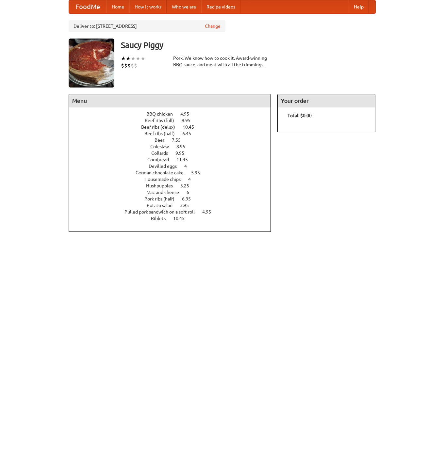  Describe the element at coordinates (173, 121) in the screenshot. I see `a: Beef ribs (full) 9.95` at that location.